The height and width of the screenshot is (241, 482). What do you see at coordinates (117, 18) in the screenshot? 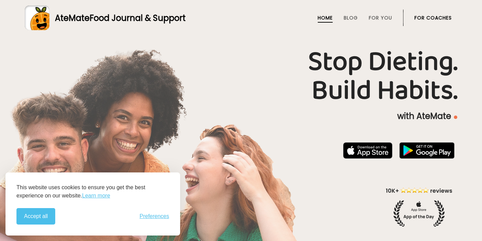
I see `div: AteMate` at bounding box center [117, 18].